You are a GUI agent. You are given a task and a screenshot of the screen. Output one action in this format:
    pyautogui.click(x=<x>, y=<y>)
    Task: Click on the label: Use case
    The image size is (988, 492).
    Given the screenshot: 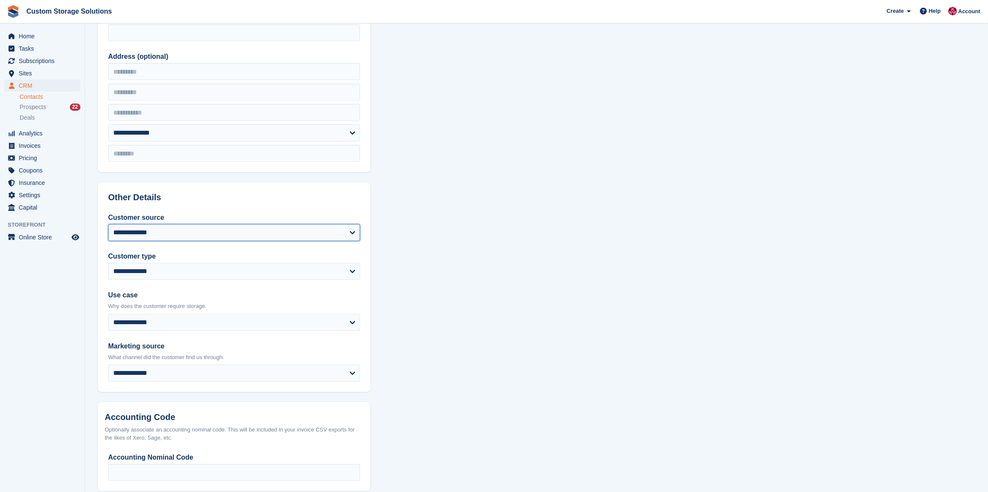 What is the action you would take?
    pyautogui.click(x=234, y=295)
    